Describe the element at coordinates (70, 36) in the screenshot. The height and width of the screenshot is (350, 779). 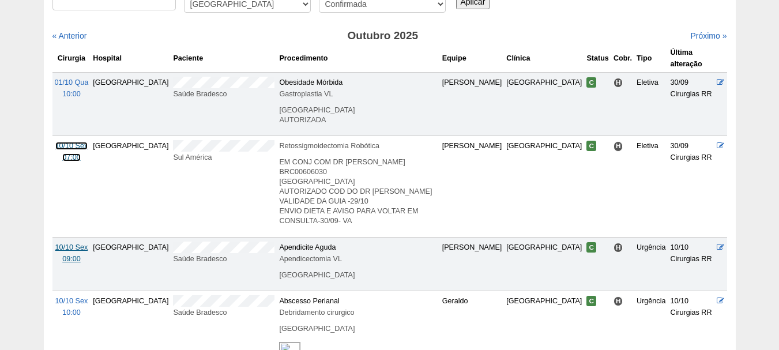
I see `a: « Anterior` at that location.